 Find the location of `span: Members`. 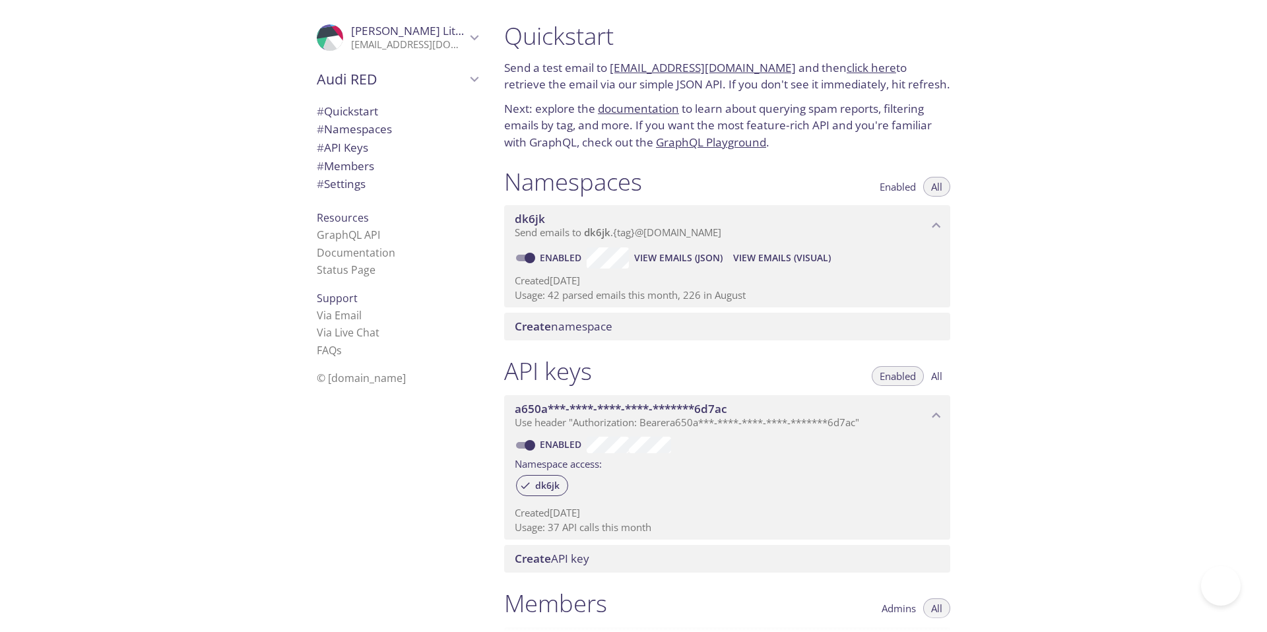

span: Members is located at coordinates (345, 166).